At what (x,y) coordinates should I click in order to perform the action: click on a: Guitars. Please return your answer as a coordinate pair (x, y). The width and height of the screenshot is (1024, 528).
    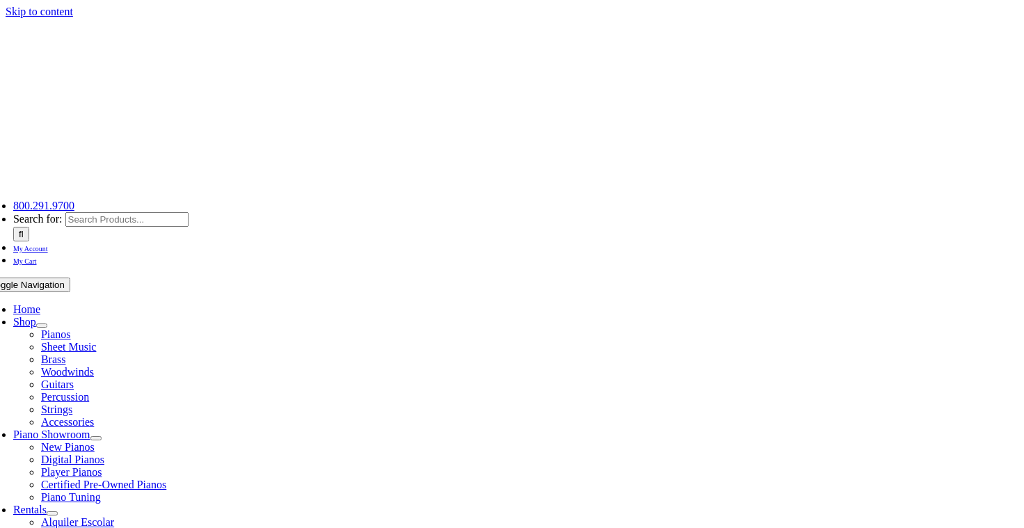
    Looking at the image, I should click on (57, 384).